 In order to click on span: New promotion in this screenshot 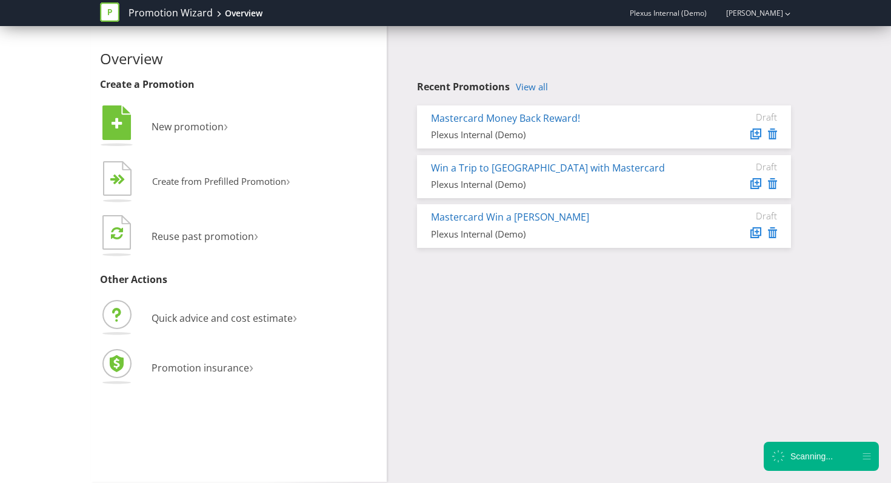, I will do `click(187, 127)`.